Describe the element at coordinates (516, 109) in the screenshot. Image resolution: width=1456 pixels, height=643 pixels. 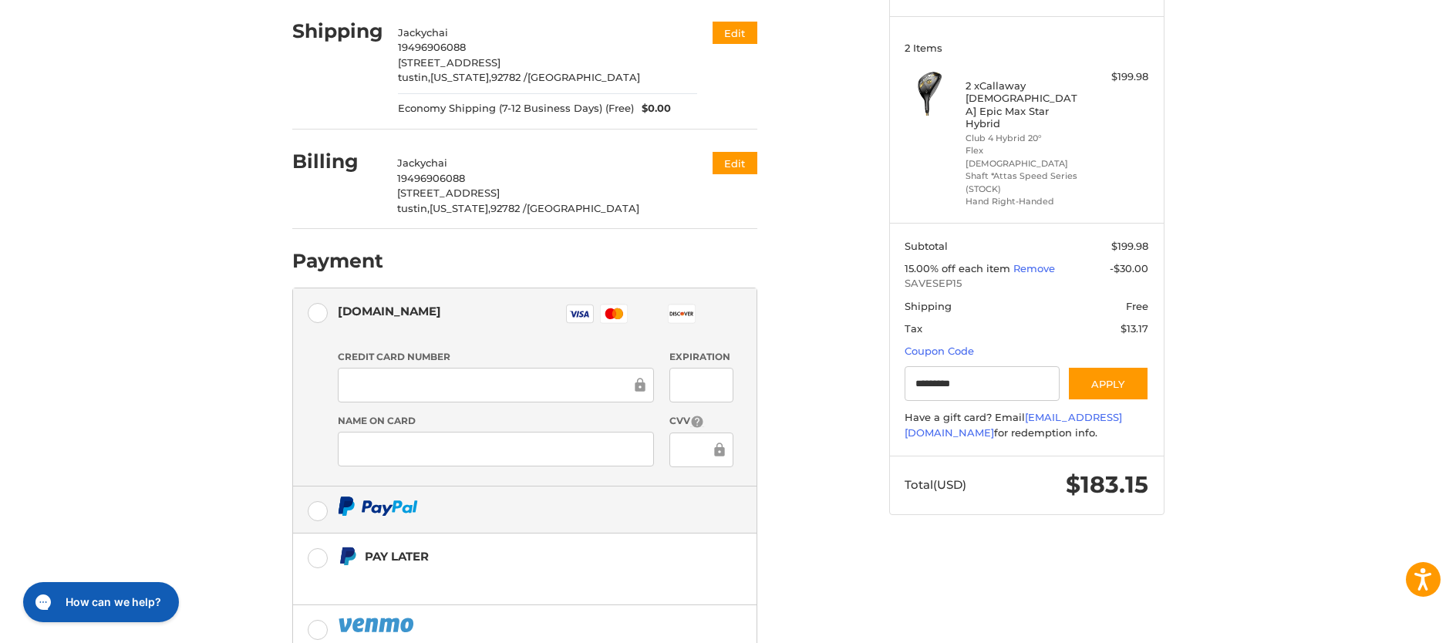
I see `span: Economy Shipping (7-12 Business Days) (Free)` at that location.